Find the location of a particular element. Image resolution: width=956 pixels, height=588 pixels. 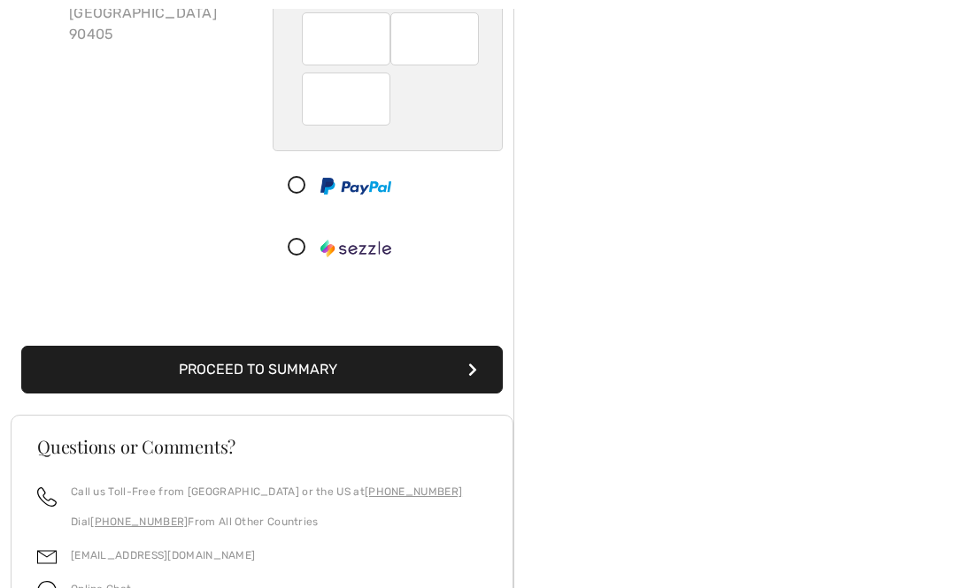

p: Dial From All Other Countries is located at coordinates (266, 522).